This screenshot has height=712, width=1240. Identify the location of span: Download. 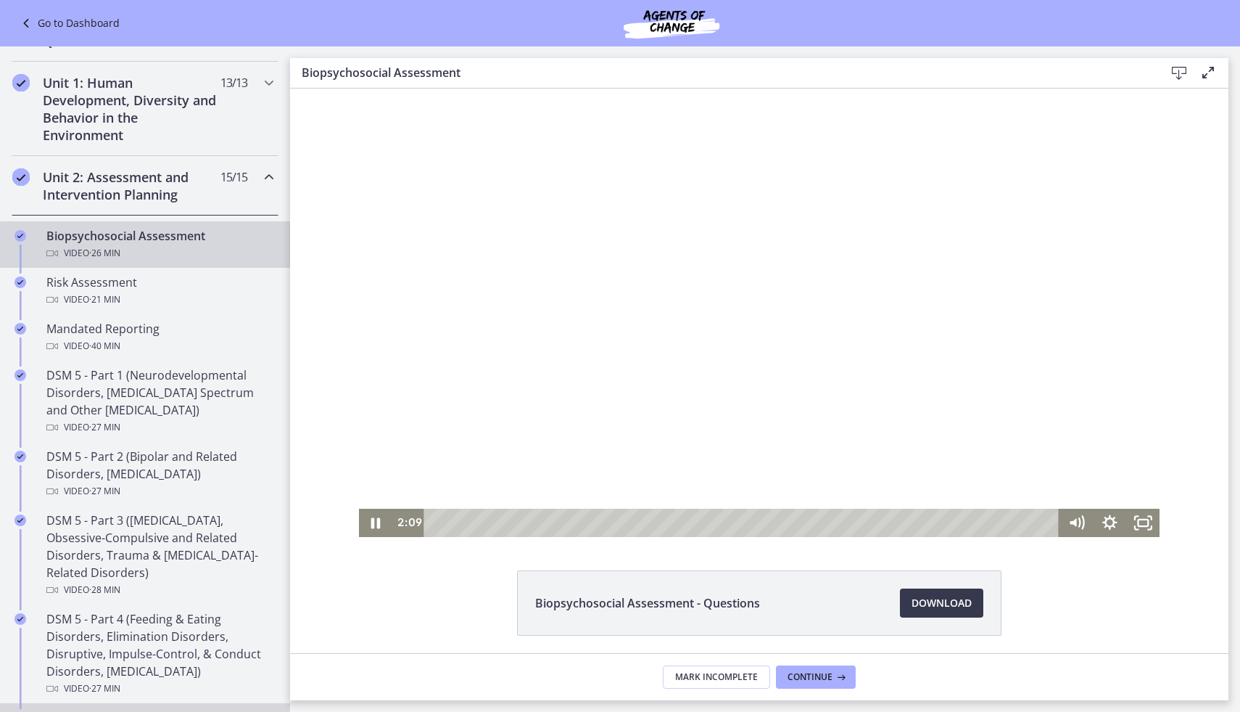
(942, 603).